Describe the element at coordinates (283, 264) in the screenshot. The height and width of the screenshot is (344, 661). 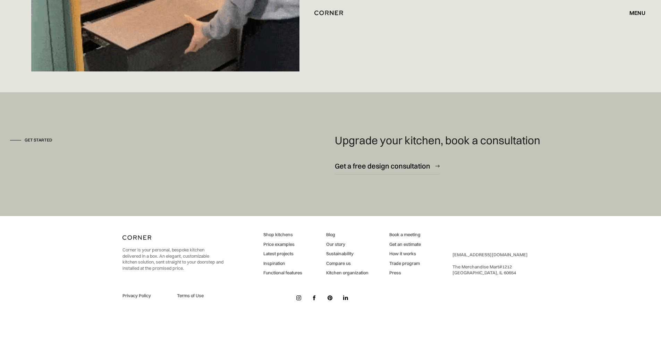
I see `a: Inspiration` at that location.